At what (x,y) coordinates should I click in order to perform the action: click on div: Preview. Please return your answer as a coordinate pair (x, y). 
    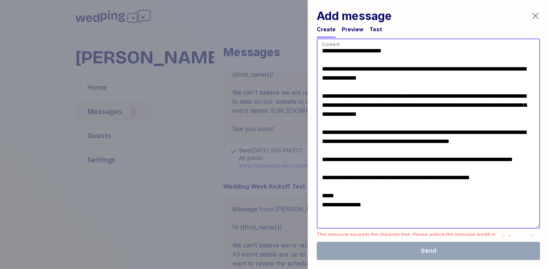
    Looking at the image, I should click on (353, 29).